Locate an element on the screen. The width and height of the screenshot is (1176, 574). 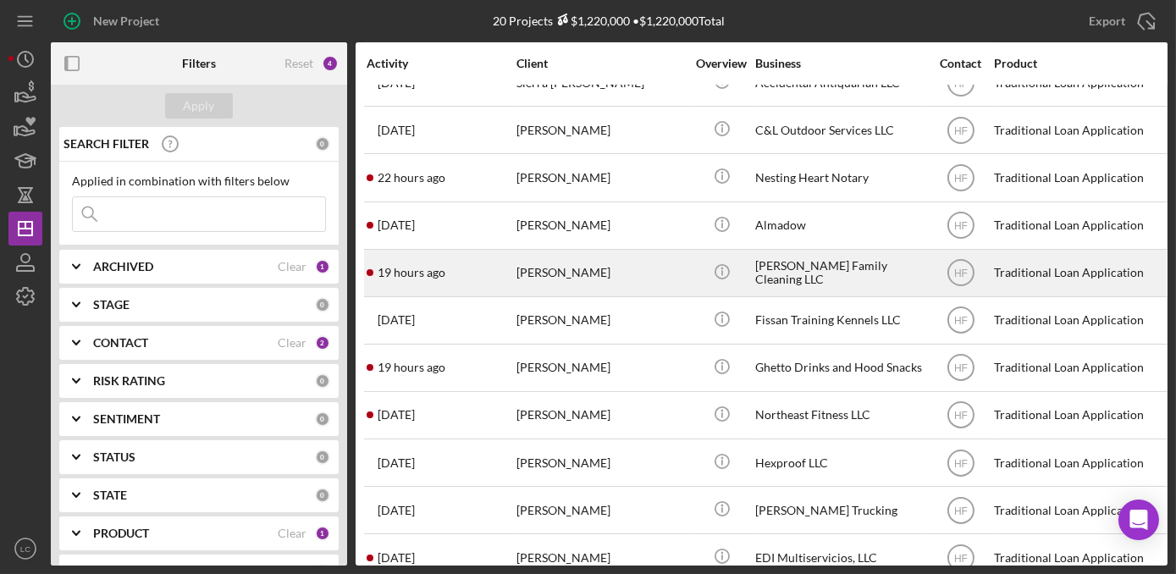
time: 2025-08-26 15:47 is located at coordinates (396, 463).